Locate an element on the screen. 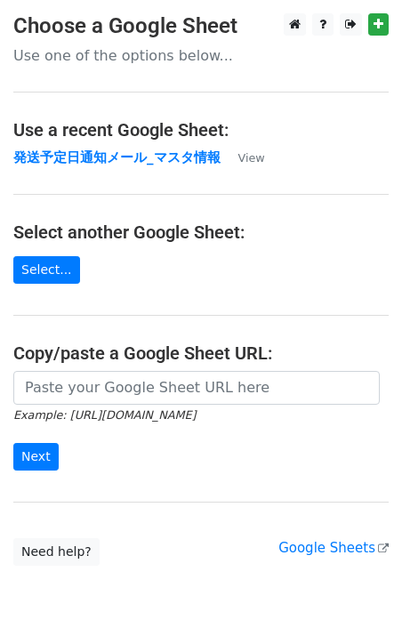 The width and height of the screenshot is (402, 636). h4: Copy/paste a Google Sheet URL: is located at coordinates (201, 353).